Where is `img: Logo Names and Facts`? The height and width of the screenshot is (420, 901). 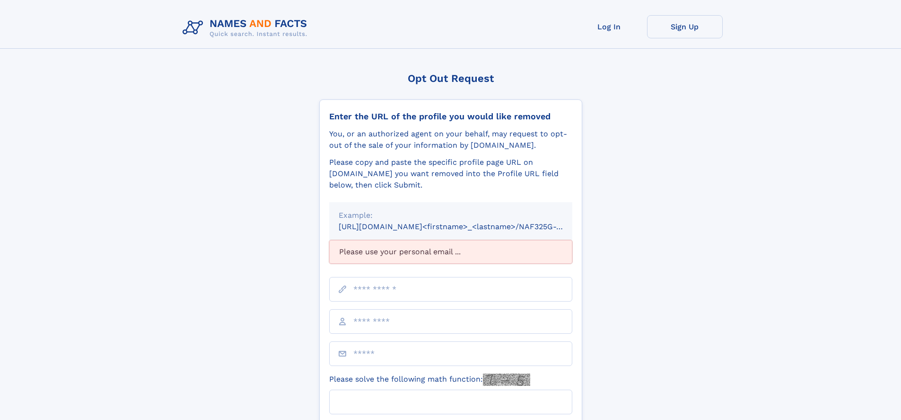
img: Logo Names and Facts is located at coordinates (247, 28).